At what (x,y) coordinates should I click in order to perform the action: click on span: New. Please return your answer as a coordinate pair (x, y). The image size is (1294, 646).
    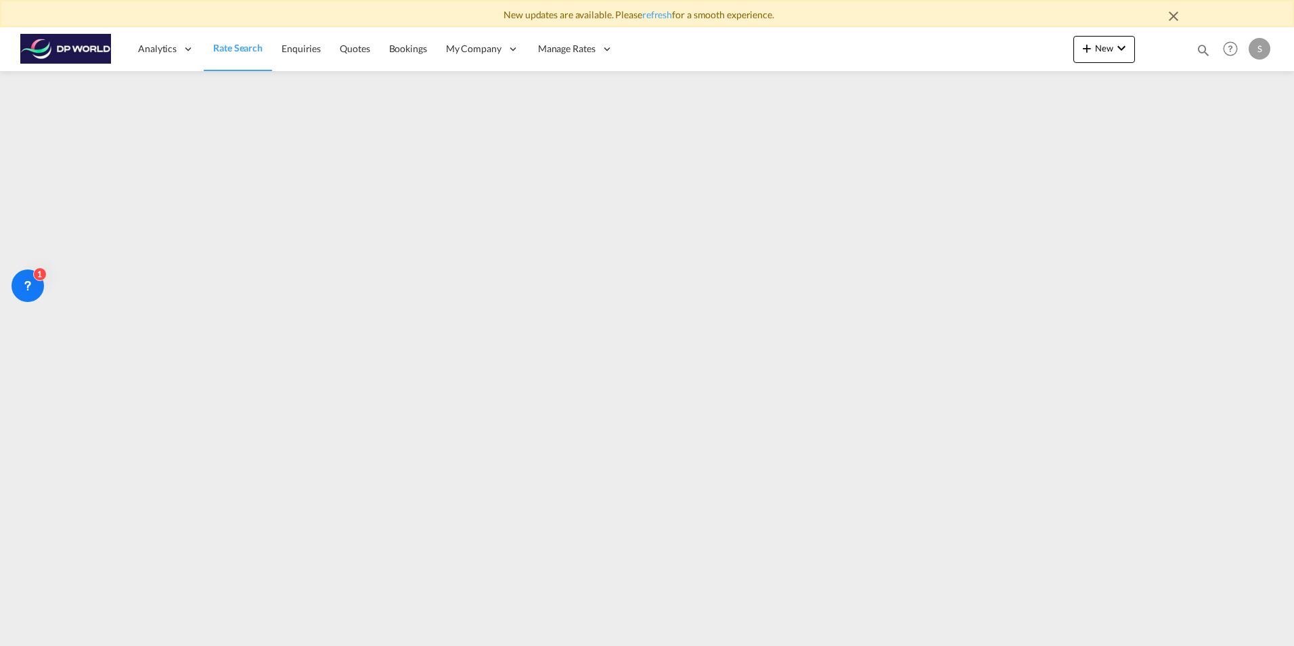
    Looking at the image, I should click on (1104, 48).